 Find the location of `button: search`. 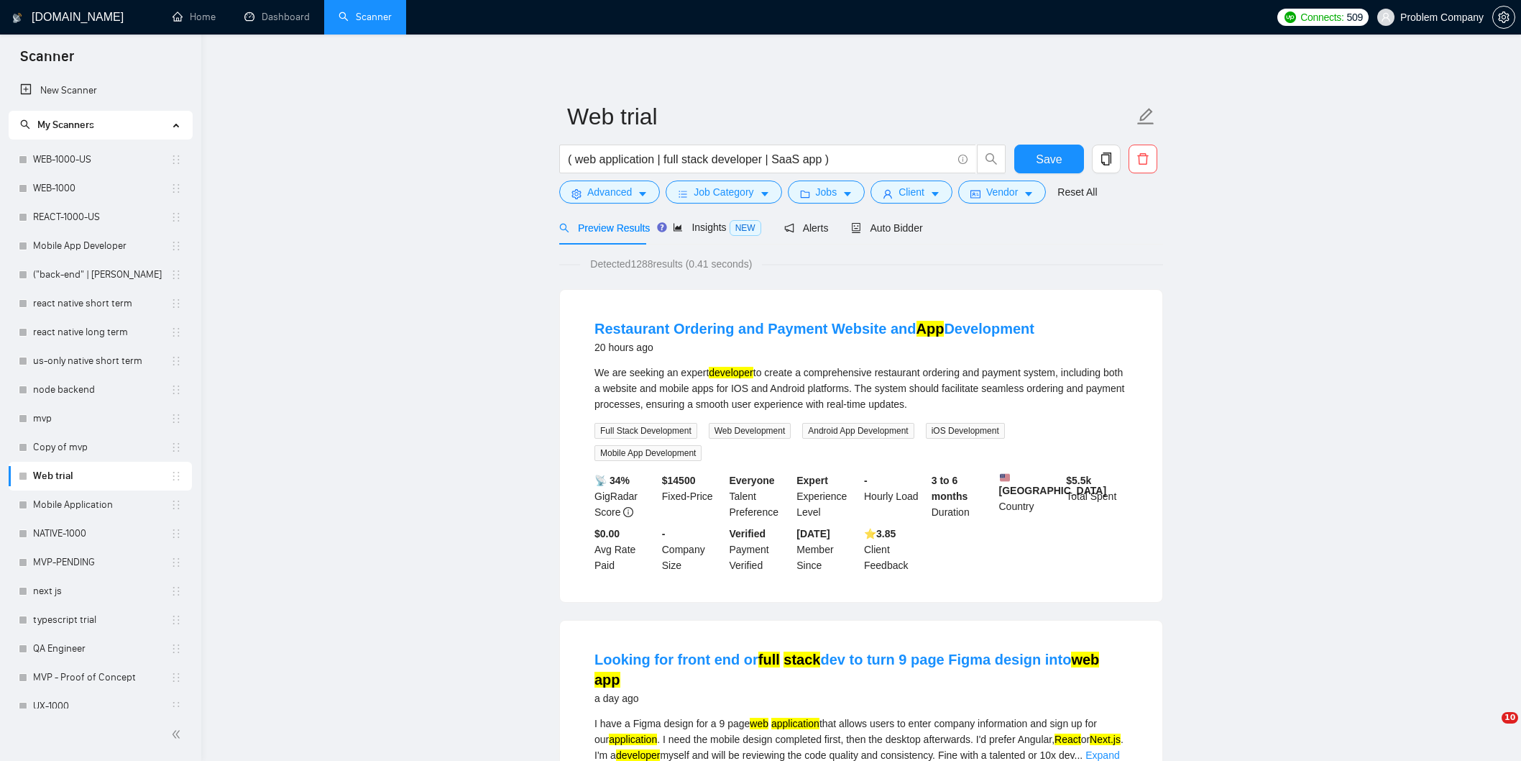

button: search is located at coordinates (991, 159).